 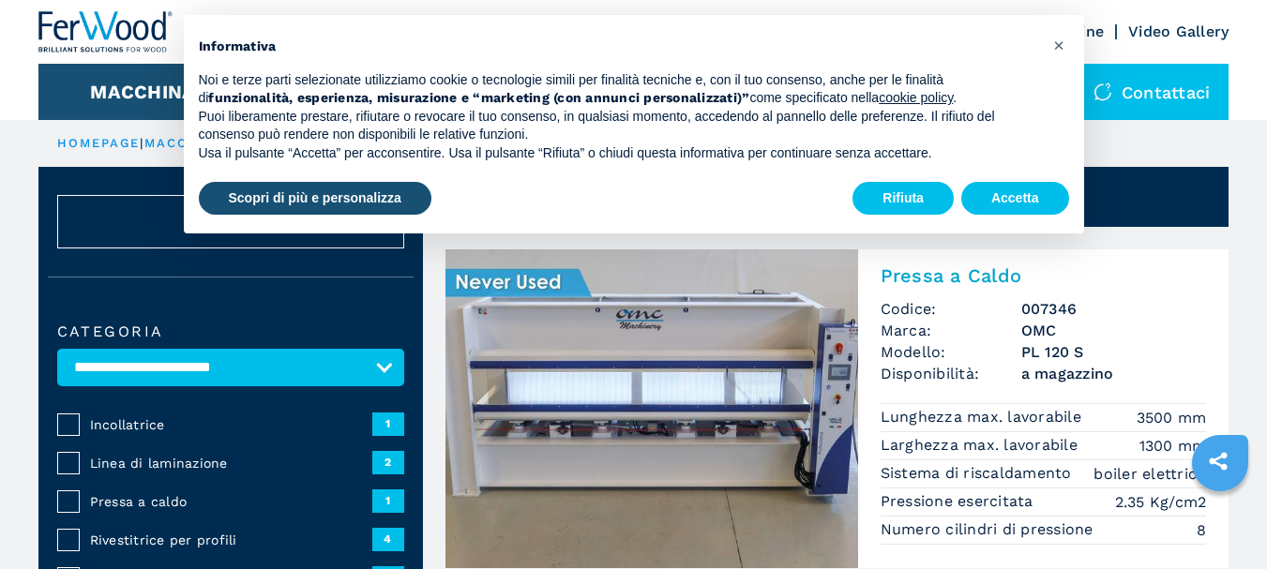 I want to click on em: 1300 mm, so click(x=1174, y=446).